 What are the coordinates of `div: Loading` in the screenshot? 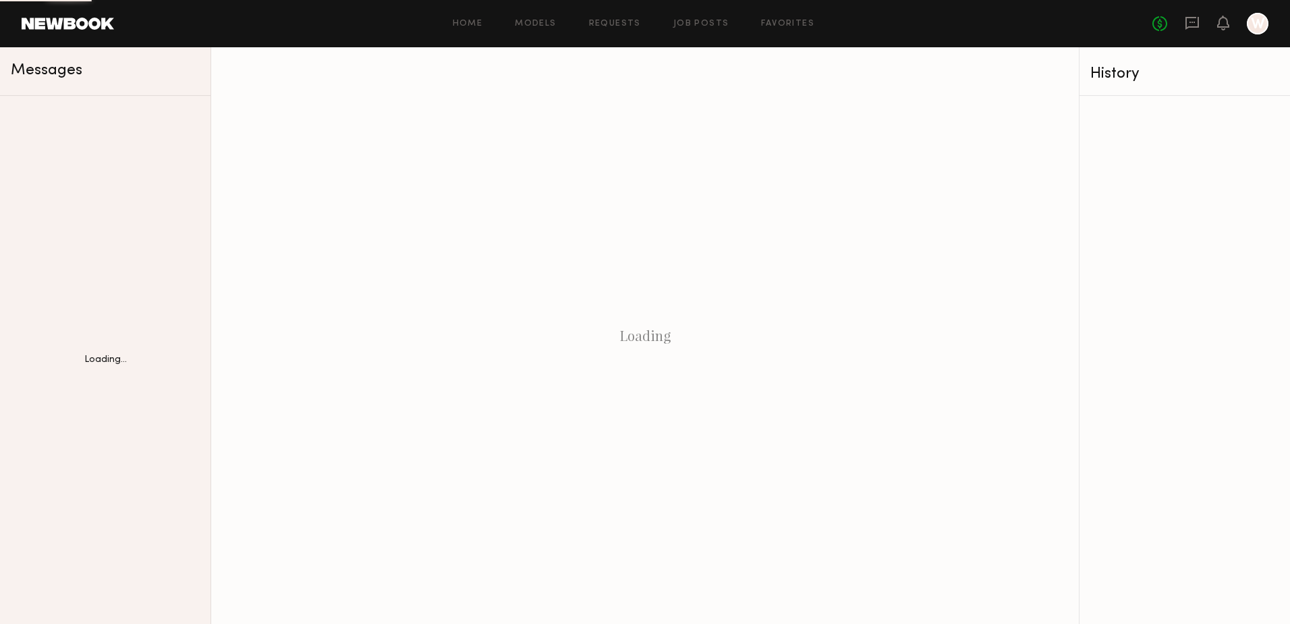 It's located at (645, 335).